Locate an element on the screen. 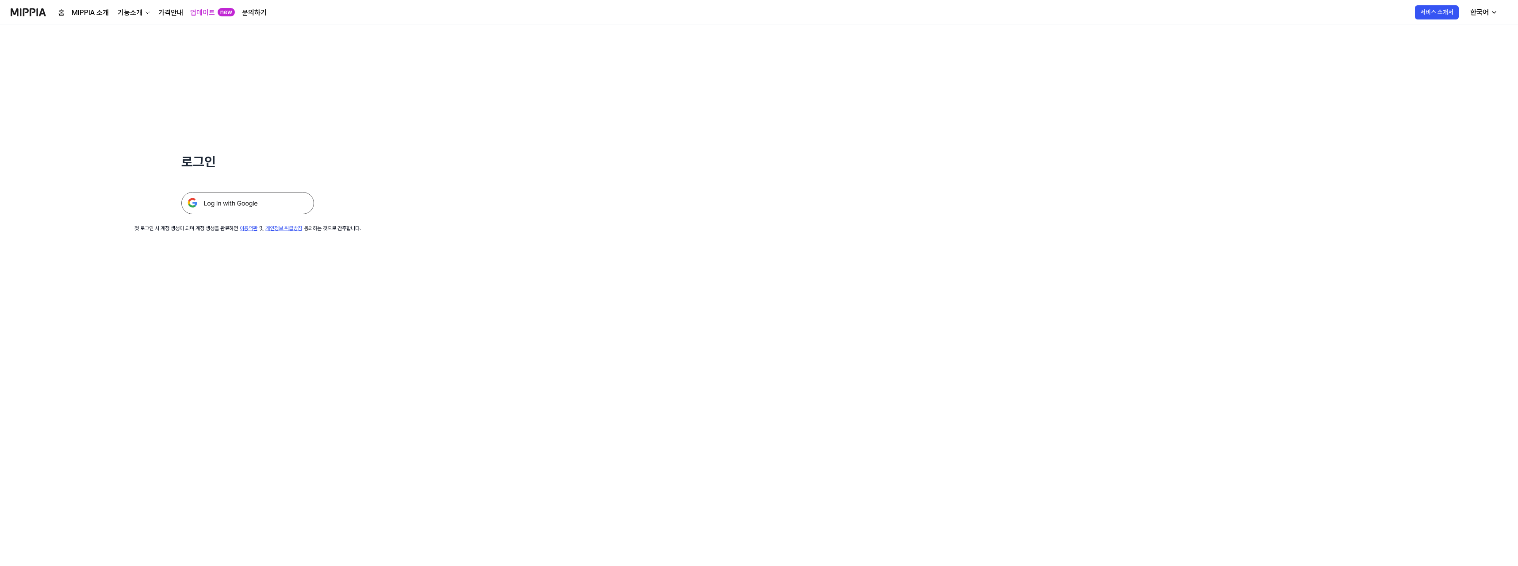 The width and height of the screenshot is (1518, 566). a: MIPPIA 소개 is located at coordinates (90, 13).